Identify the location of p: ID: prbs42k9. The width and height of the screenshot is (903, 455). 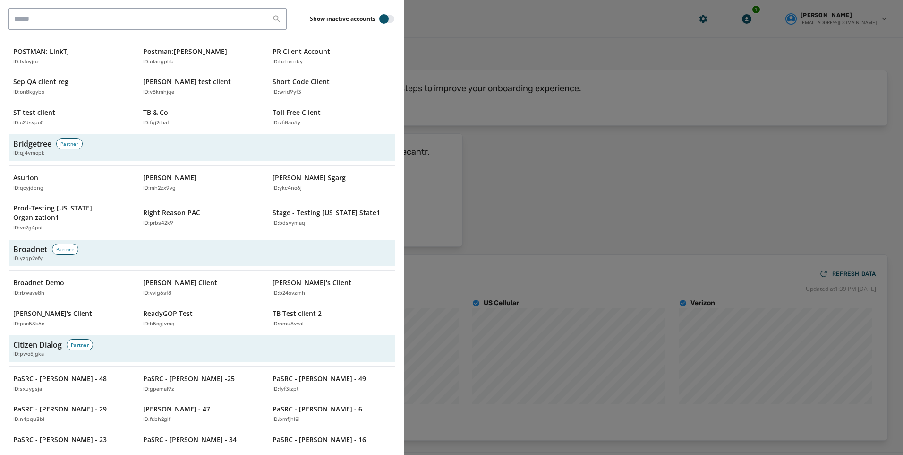
(158, 223).